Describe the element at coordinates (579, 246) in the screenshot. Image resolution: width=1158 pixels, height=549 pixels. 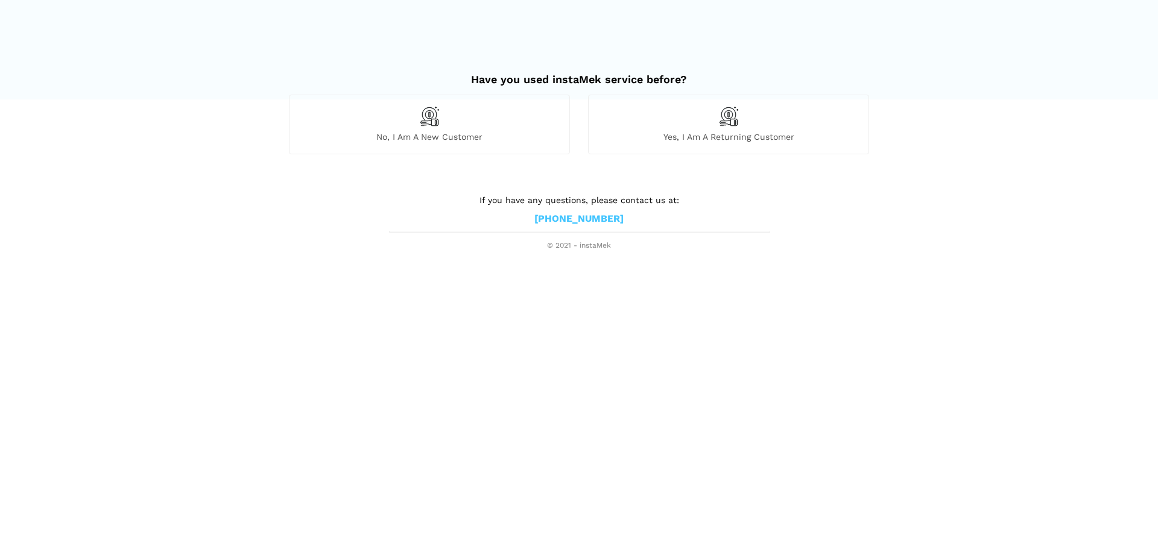
I see `span: © 2021 - instaMek` at that location.